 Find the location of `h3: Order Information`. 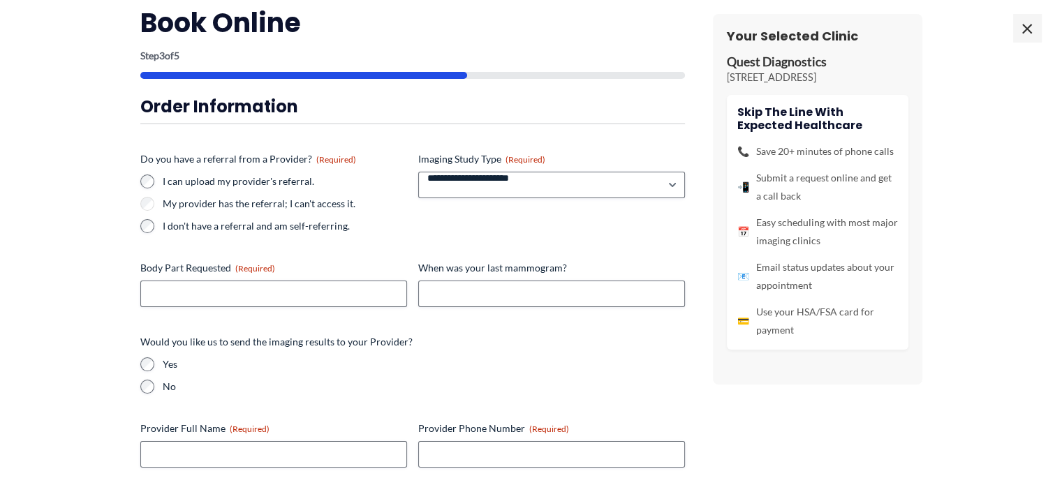

h3: Order Information is located at coordinates (412, 106).